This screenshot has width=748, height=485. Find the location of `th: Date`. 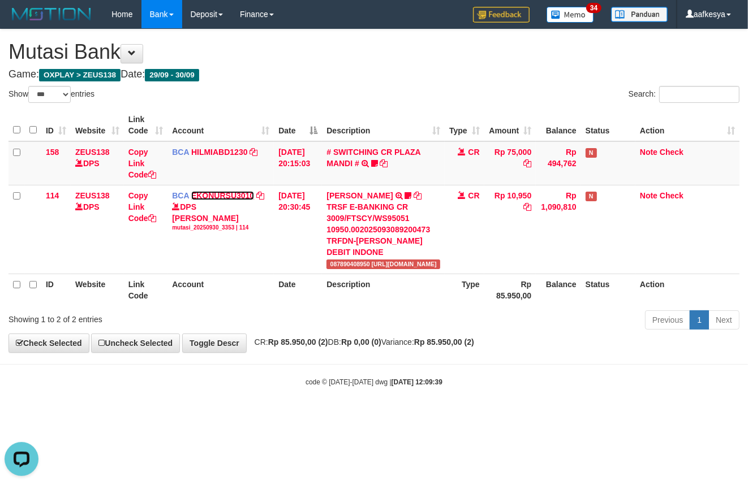

th: Date is located at coordinates (297, 290).